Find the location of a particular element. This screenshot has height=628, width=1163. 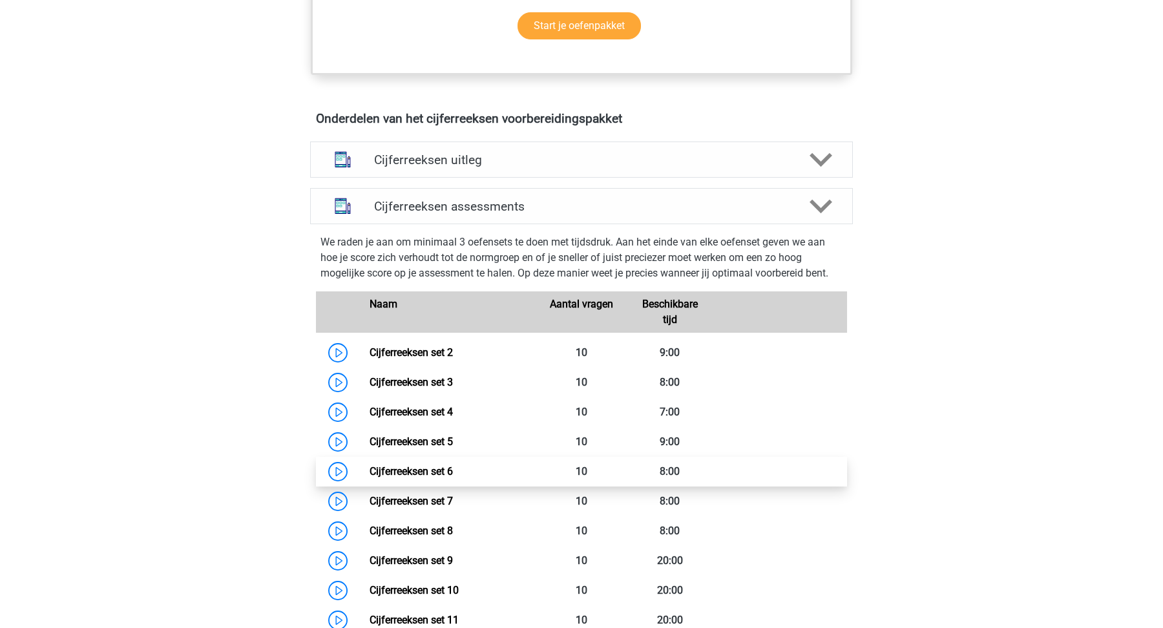

img: cijferreeksen assessments is located at coordinates (343, 206).